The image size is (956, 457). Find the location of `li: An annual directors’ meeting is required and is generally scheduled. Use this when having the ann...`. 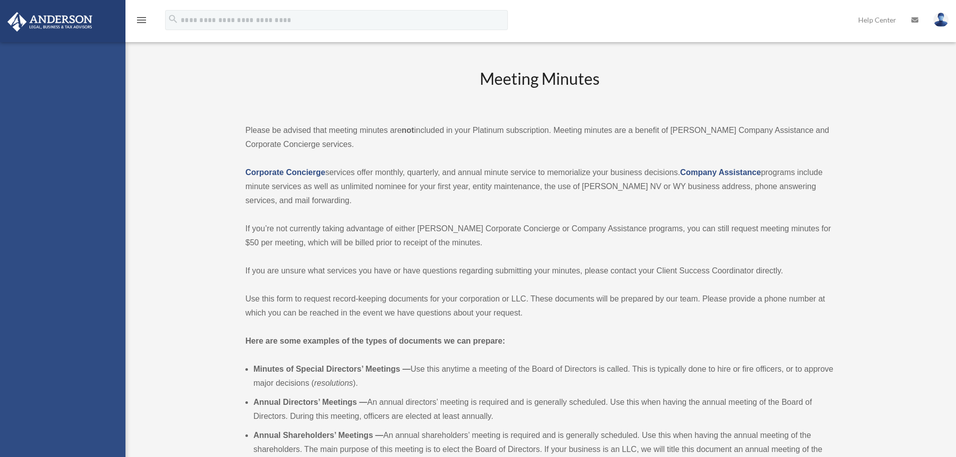

li: An annual directors’ meeting is required and is generally scheduled. Use this when having the ann... is located at coordinates (544, 410).